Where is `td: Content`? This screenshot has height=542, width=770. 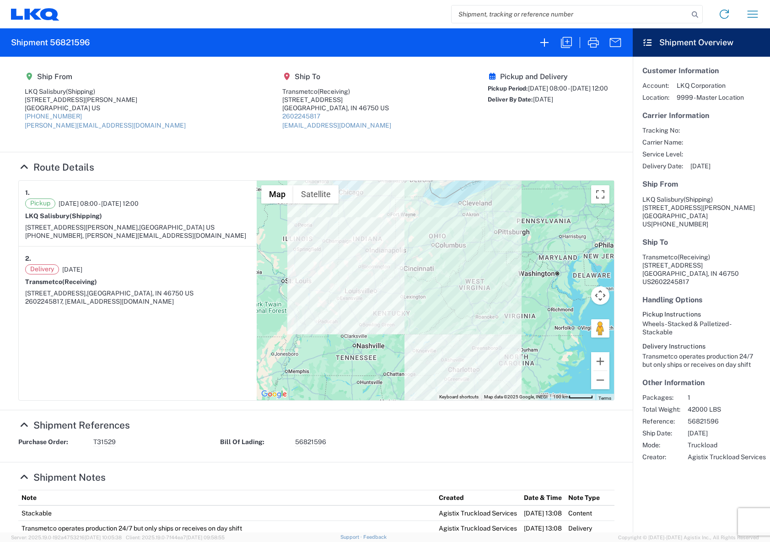 td: Content is located at coordinates (590, 513).